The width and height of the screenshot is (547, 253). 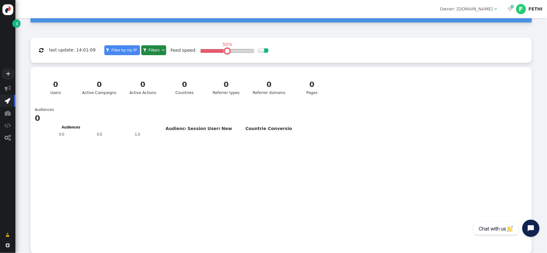 What do you see at coordinates (196, 128) in the screenshot?
I see `th: Sessions` at bounding box center [196, 128].